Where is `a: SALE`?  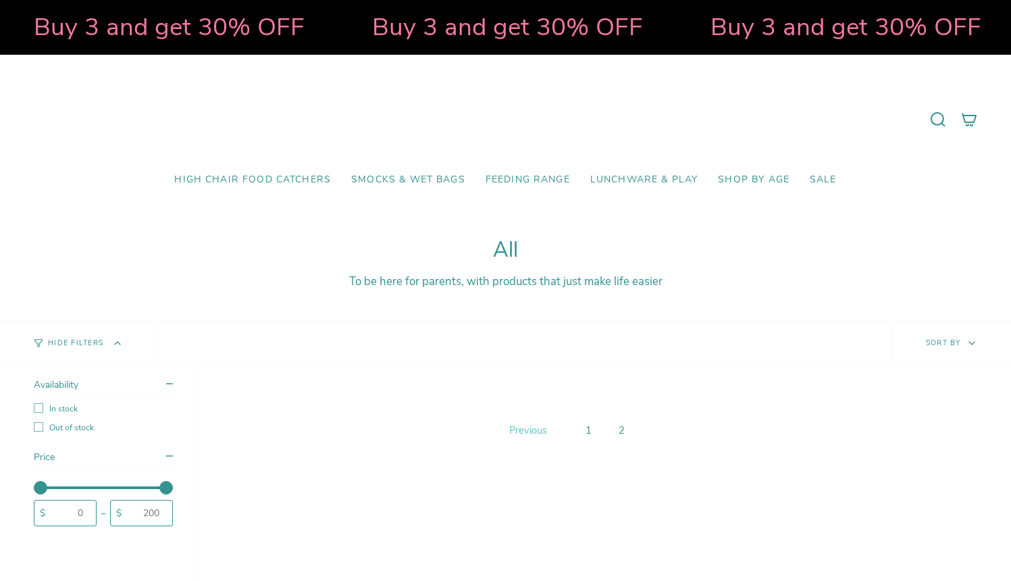 a: SALE is located at coordinates (823, 180).